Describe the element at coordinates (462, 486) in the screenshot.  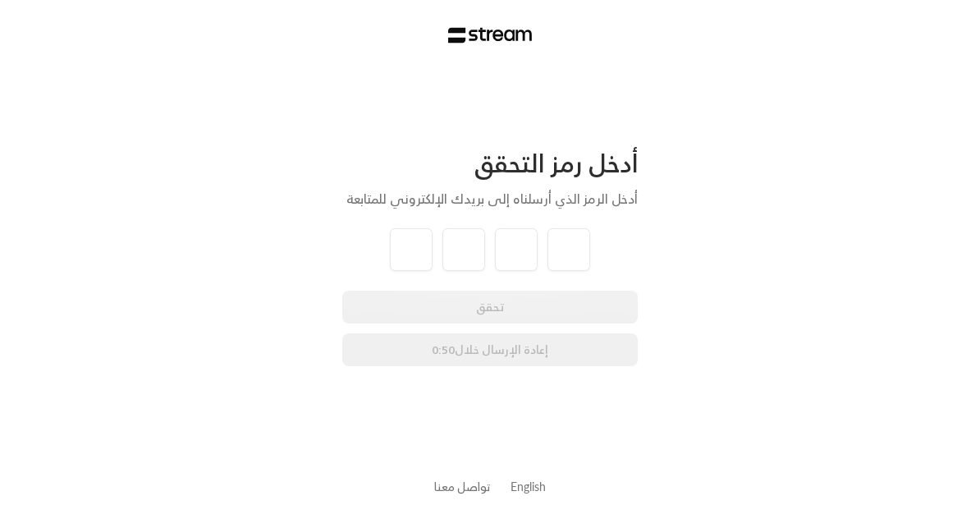
I see `button: تواصل معنا` at that location.